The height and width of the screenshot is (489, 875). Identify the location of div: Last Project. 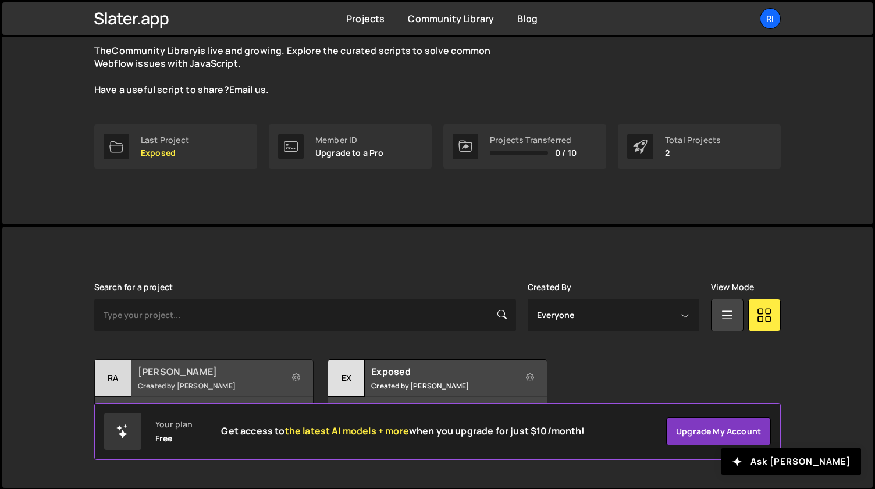
(165, 140).